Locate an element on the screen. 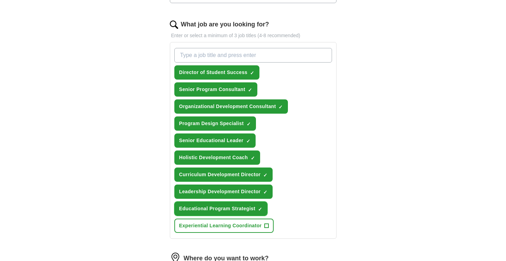  button: Leadership Development Director✓ is located at coordinates (224, 191).